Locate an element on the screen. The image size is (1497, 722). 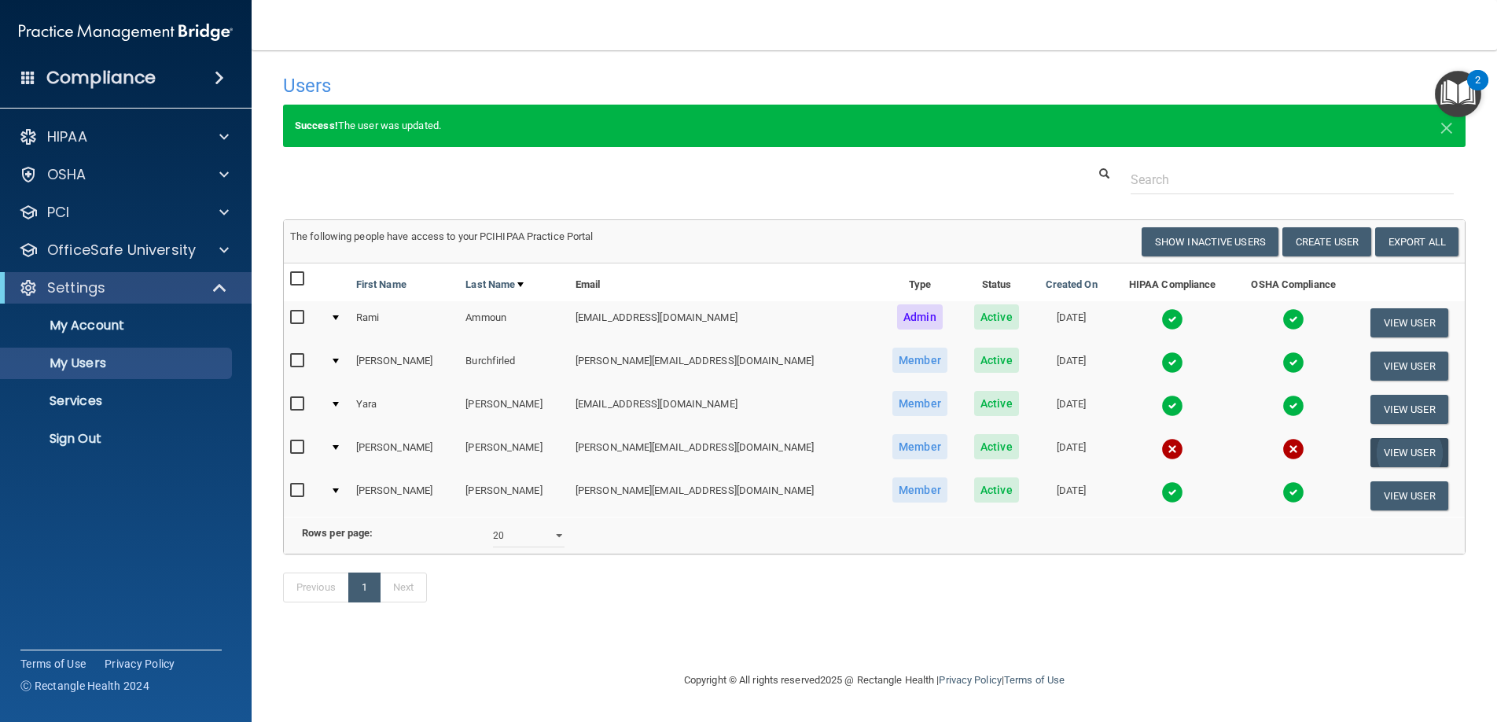
a: 1 is located at coordinates (364, 587).